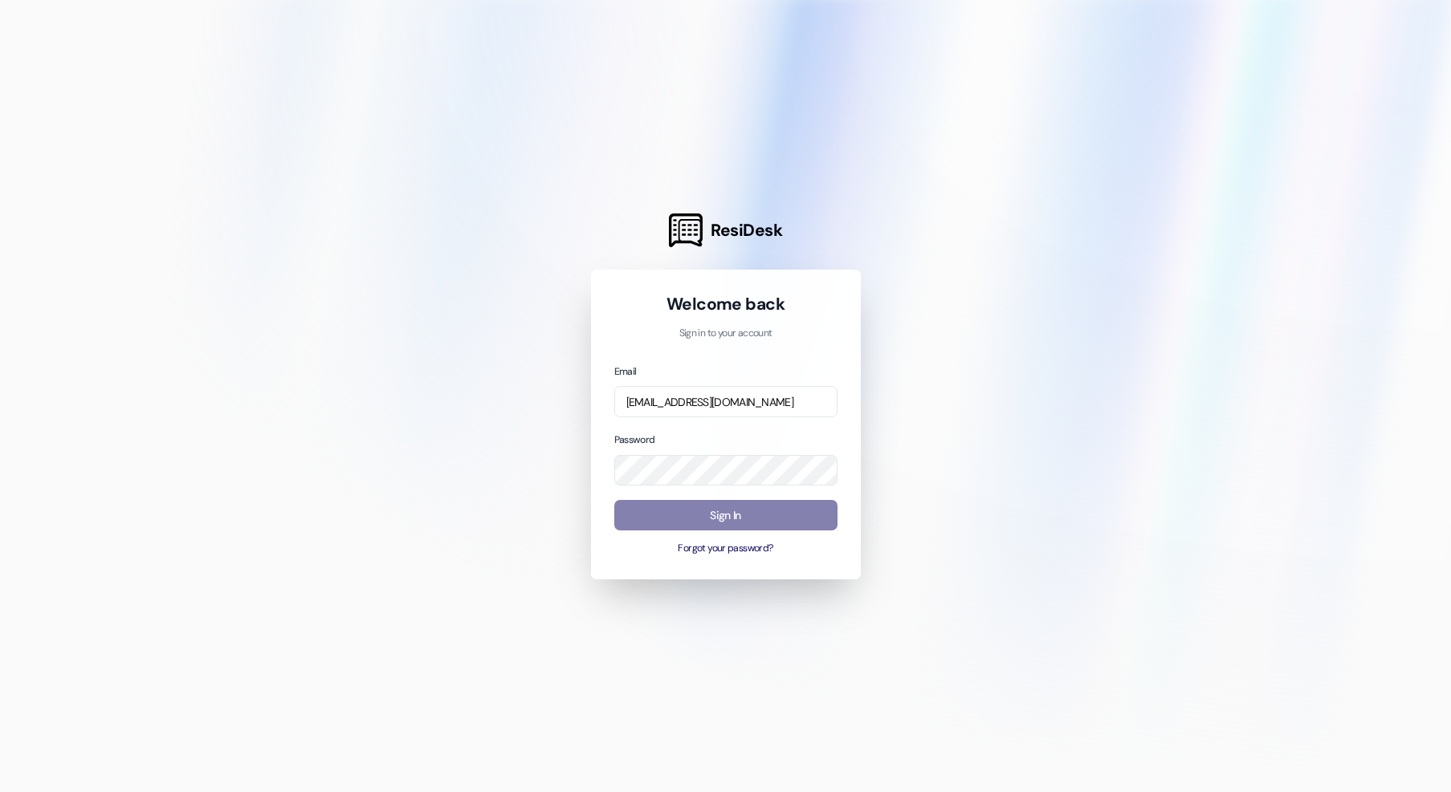 The image size is (1451, 792). What do you see at coordinates (746, 230) in the screenshot?
I see `span: ResiDesk` at bounding box center [746, 230].